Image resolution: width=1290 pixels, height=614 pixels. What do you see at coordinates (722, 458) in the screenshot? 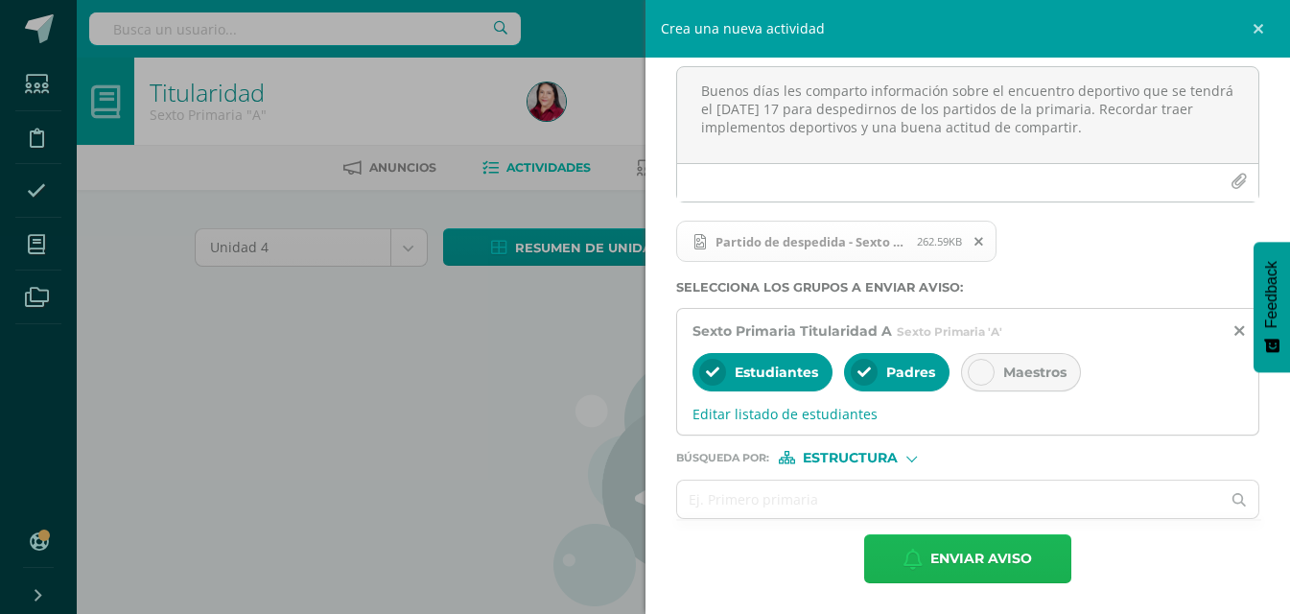
I see `span: Búsqueda por :` at bounding box center [722, 458].